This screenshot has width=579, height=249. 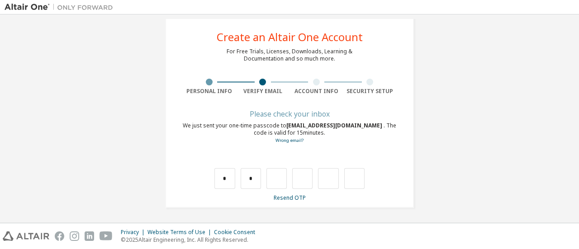 I want to click on div: Cookie Consent, so click(x=237, y=232).